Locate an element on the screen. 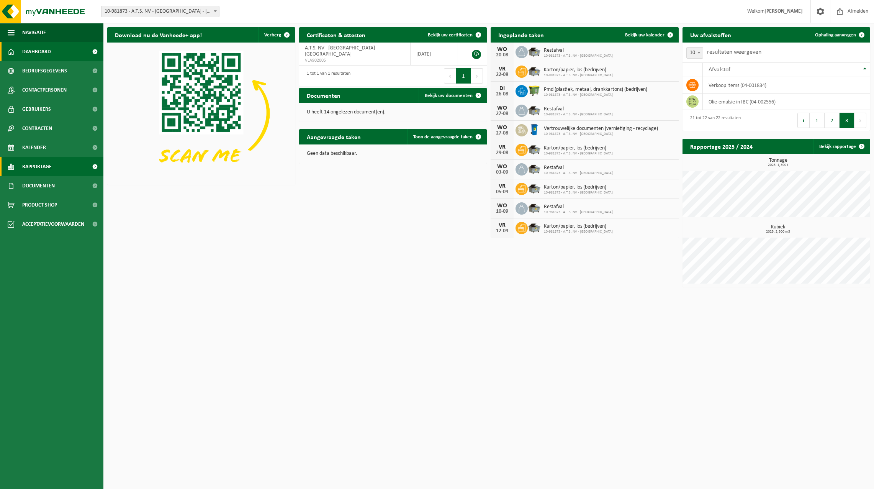 The image size is (874, 489). td: verkoop items (04-001834) is located at coordinates (787, 85).